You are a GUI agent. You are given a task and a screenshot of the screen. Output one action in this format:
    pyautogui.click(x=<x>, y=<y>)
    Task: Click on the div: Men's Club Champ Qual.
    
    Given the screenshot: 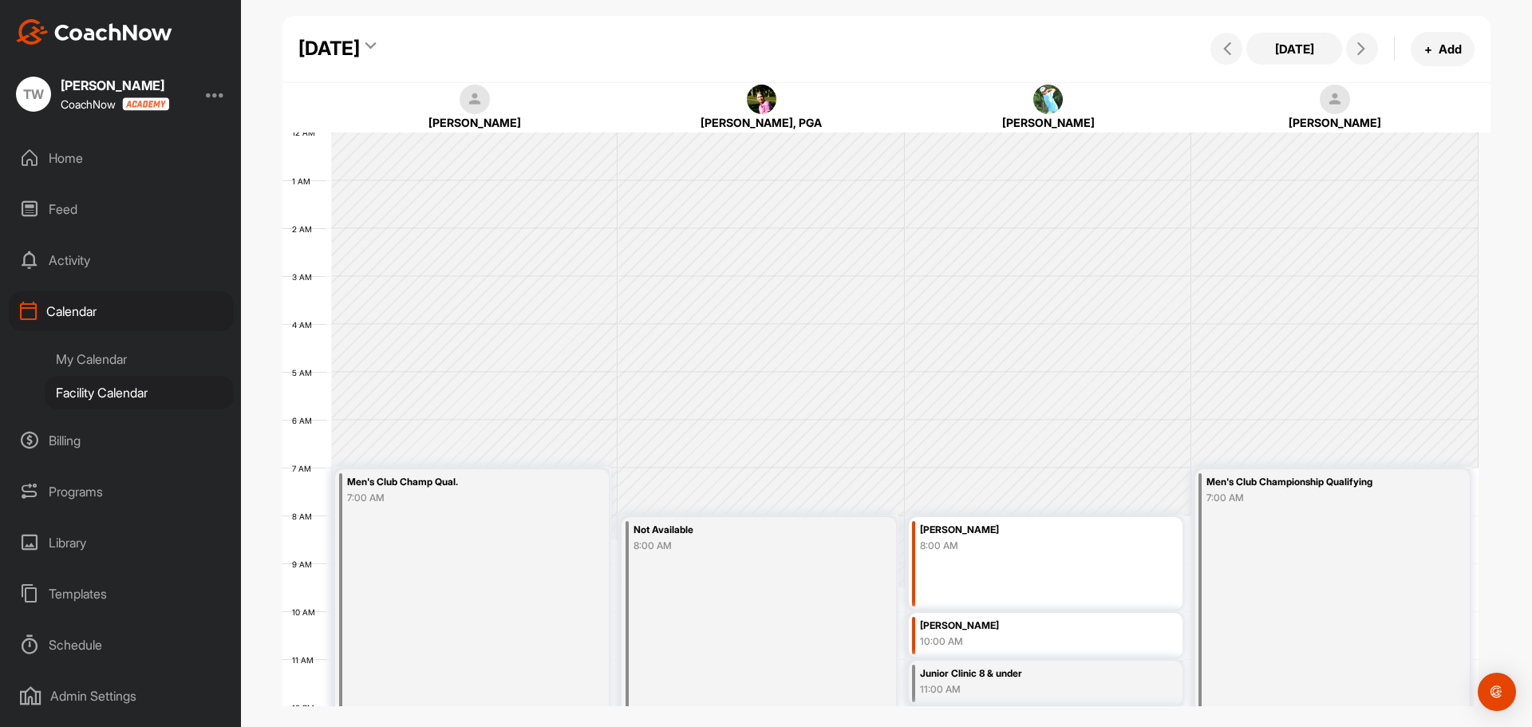 What is the action you would take?
    pyautogui.click(x=453, y=482)
    